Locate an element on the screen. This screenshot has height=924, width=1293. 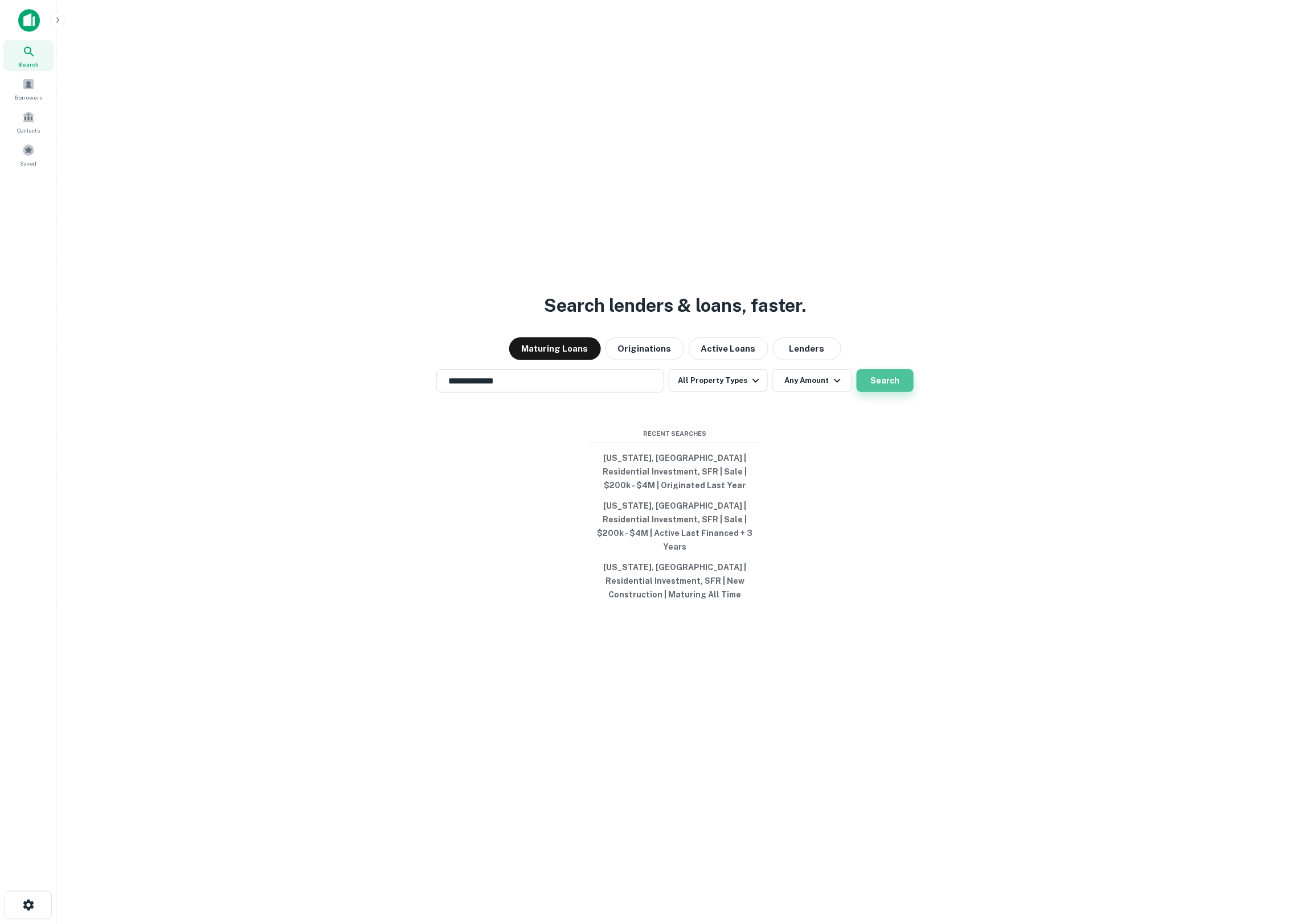
button: Originations is located at coordinates (645, 349).